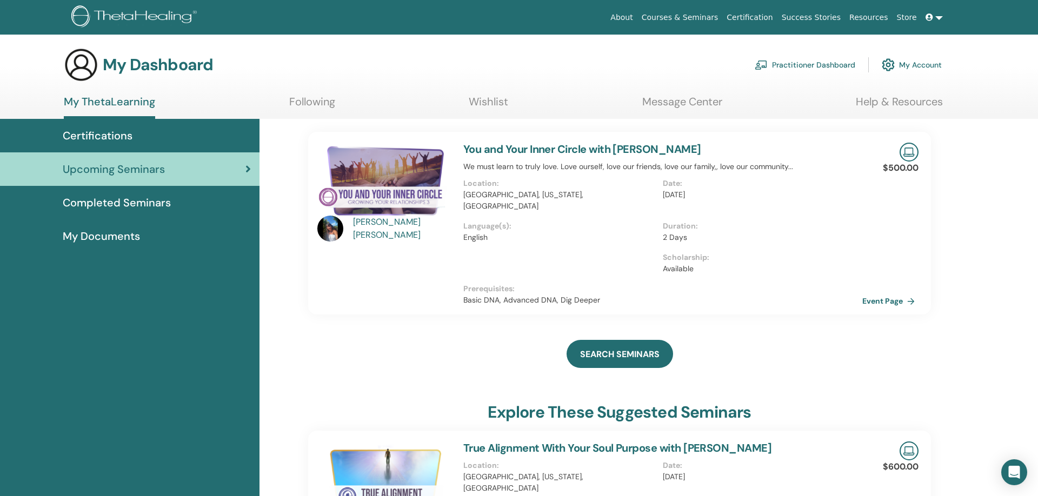 The image size is (1038, 496). I want to click on p: Available, so click(759, 269).